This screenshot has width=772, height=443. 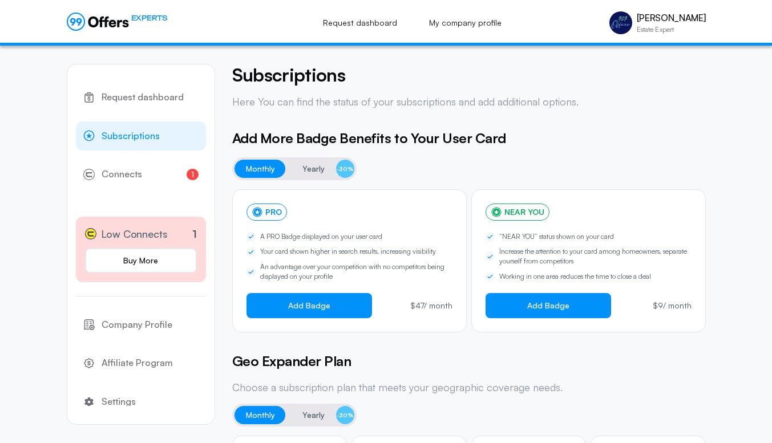 What do you see at coordinates (575, 277) in the screenshot?
I see `span: Working in one area reduces the time to close a deal` at bounding box center [575, 277].